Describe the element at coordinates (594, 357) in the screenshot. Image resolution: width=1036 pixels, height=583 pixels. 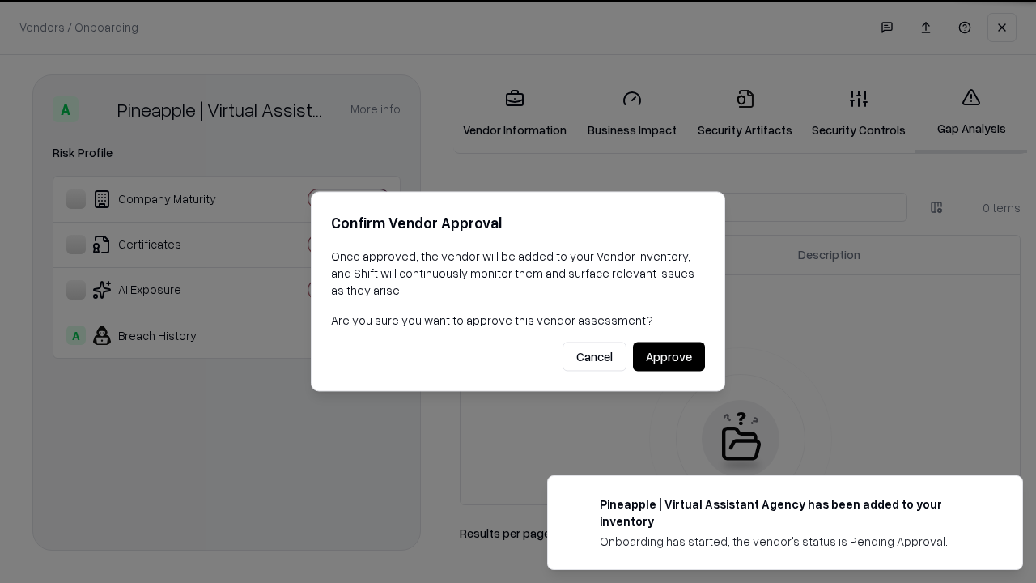
I see `button: Cancel` at that location.